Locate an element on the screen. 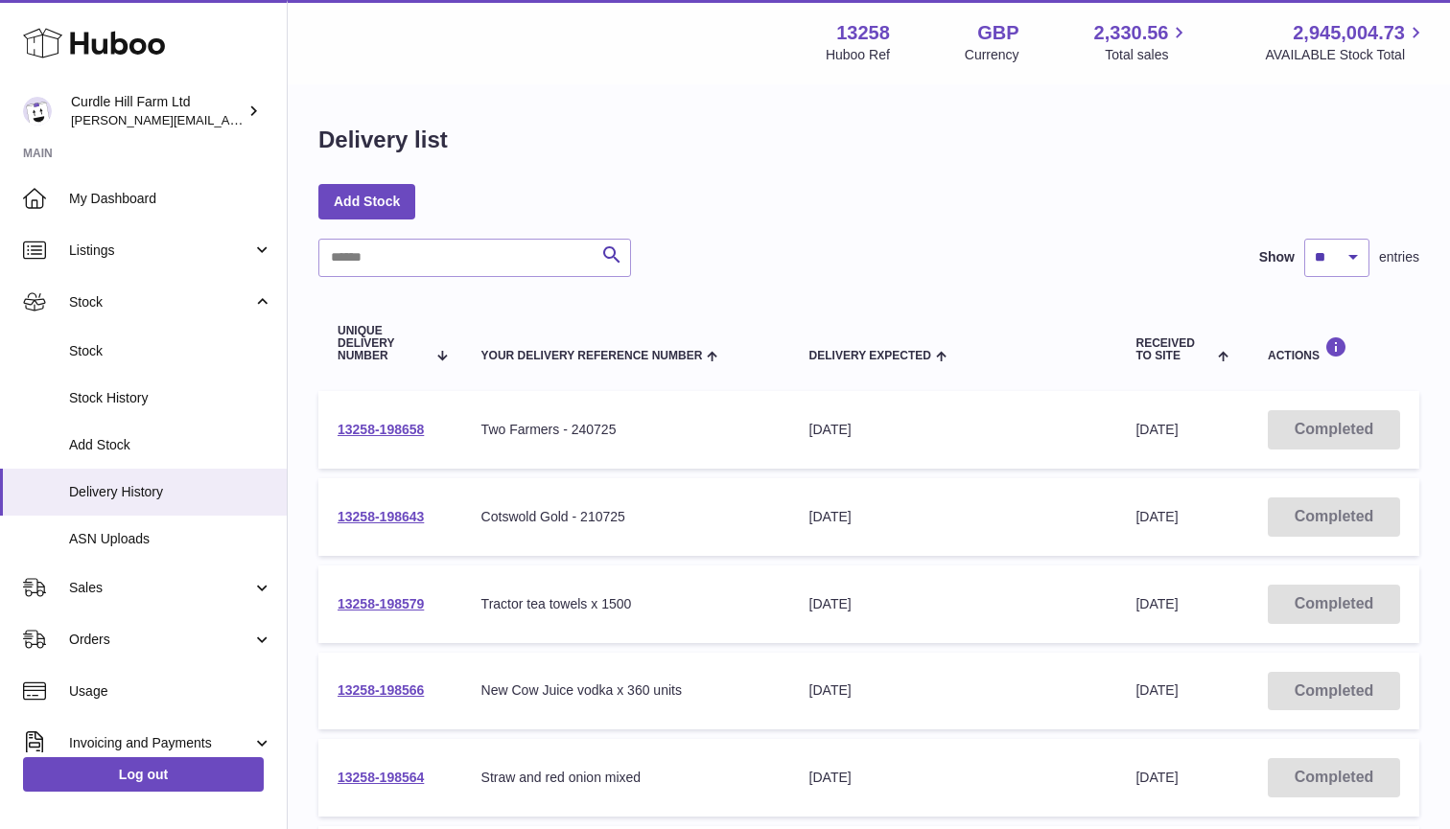  div: Tractor tea towels x 1500 is located at coordinates (626, 604).